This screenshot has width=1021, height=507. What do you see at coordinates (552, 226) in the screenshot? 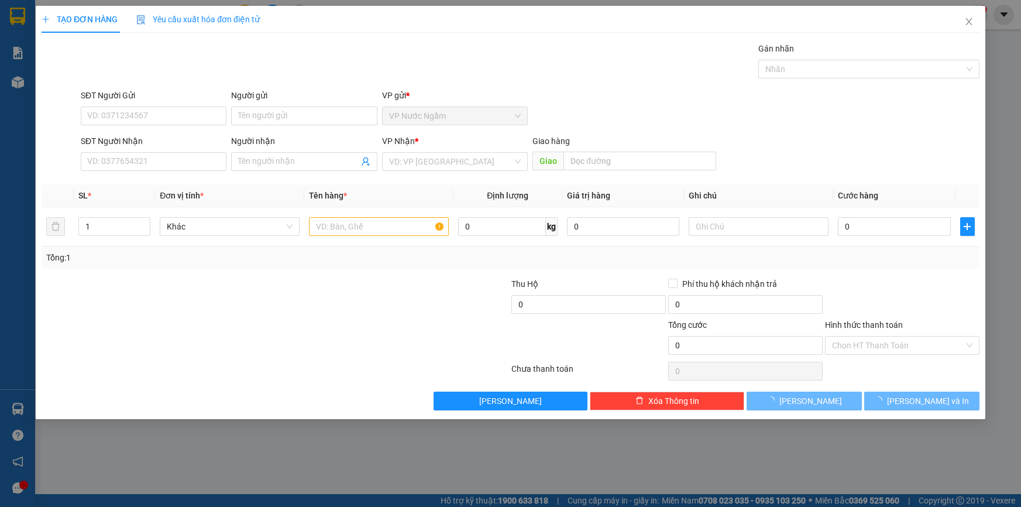
I see `span: kg` at bounding box center [552, 226].